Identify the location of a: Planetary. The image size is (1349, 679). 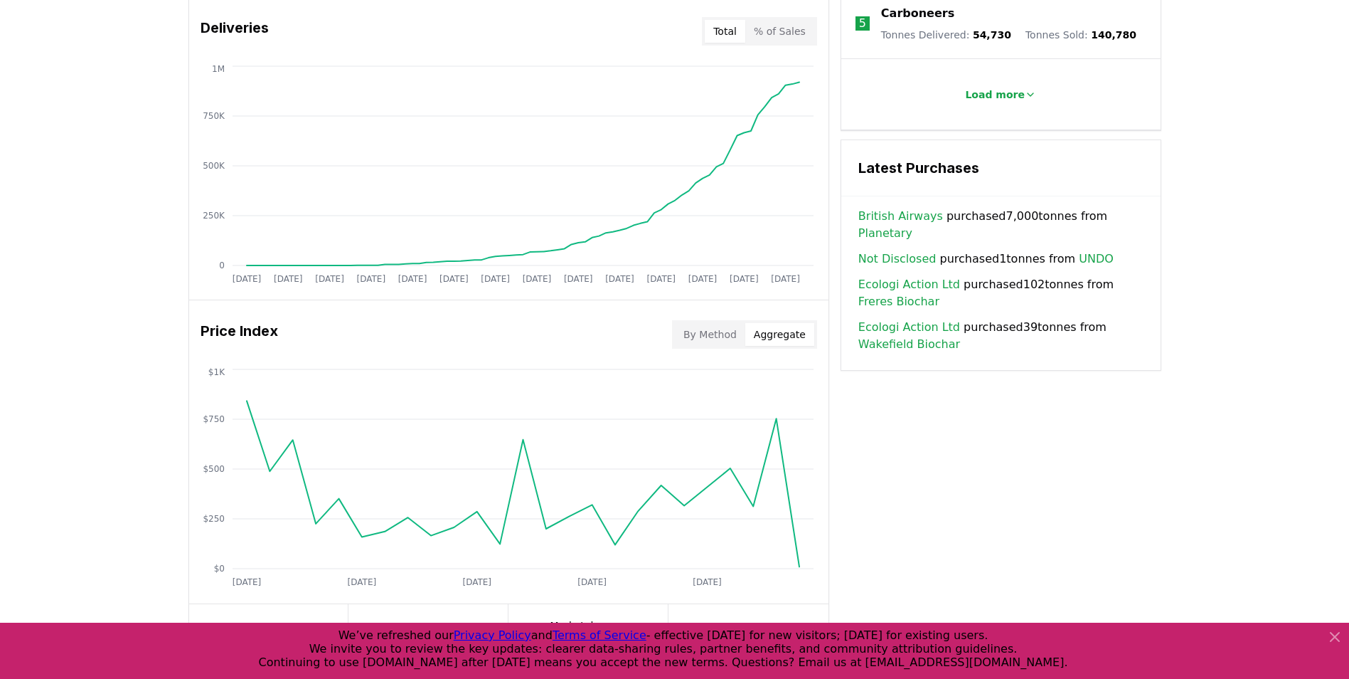
(886, 233).